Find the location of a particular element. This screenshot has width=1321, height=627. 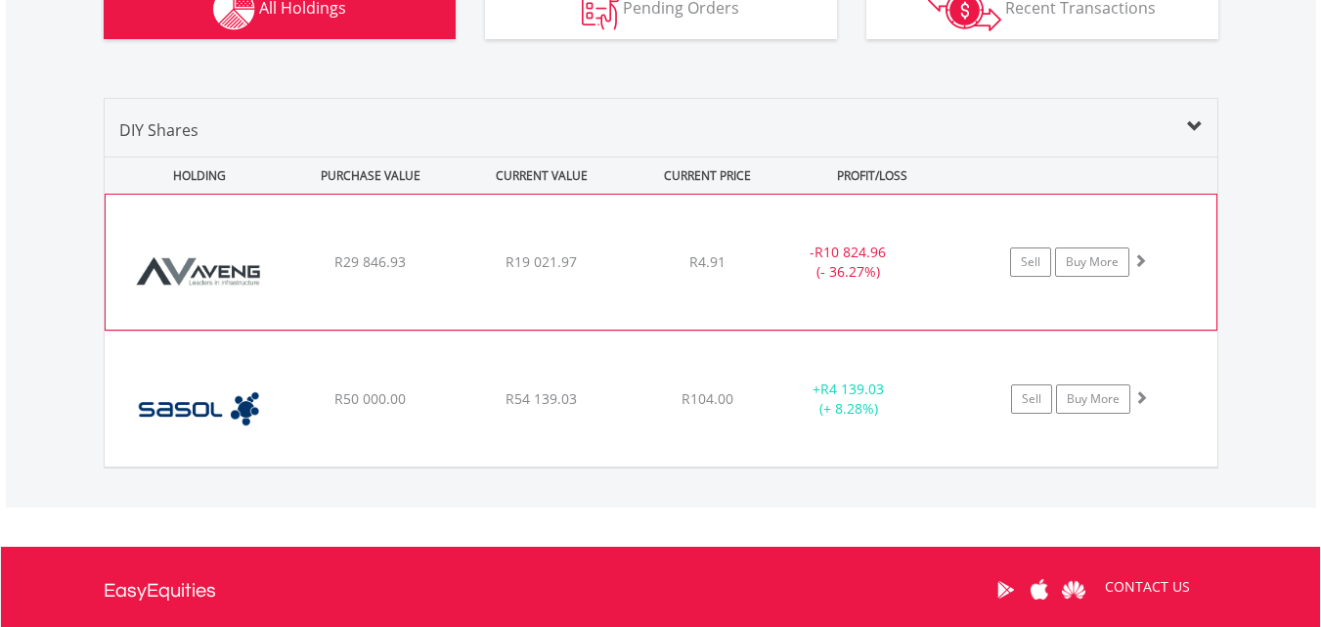

span: R10 824.96 is located at coordinates (850, 251).